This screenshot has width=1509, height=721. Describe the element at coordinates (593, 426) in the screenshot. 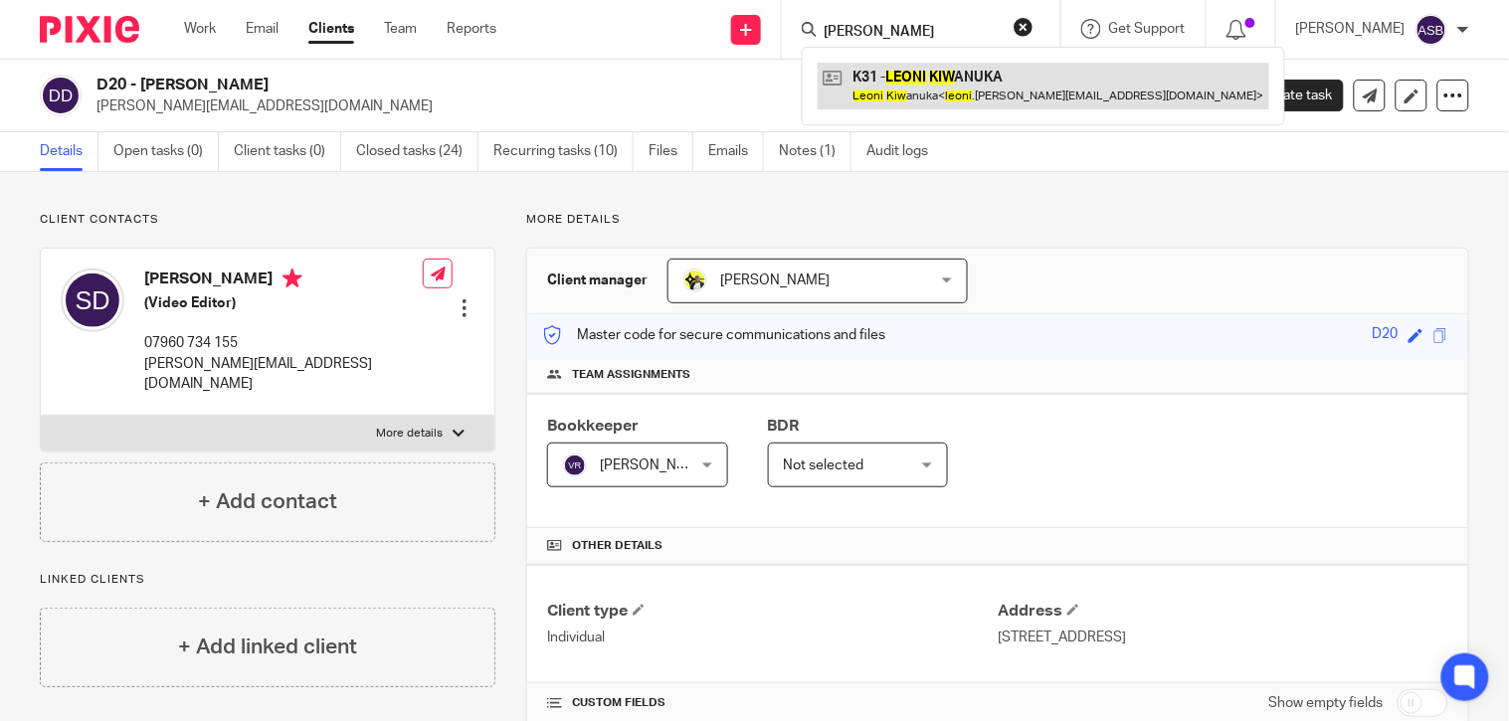

I see `span: Bookkeeper` at that location.